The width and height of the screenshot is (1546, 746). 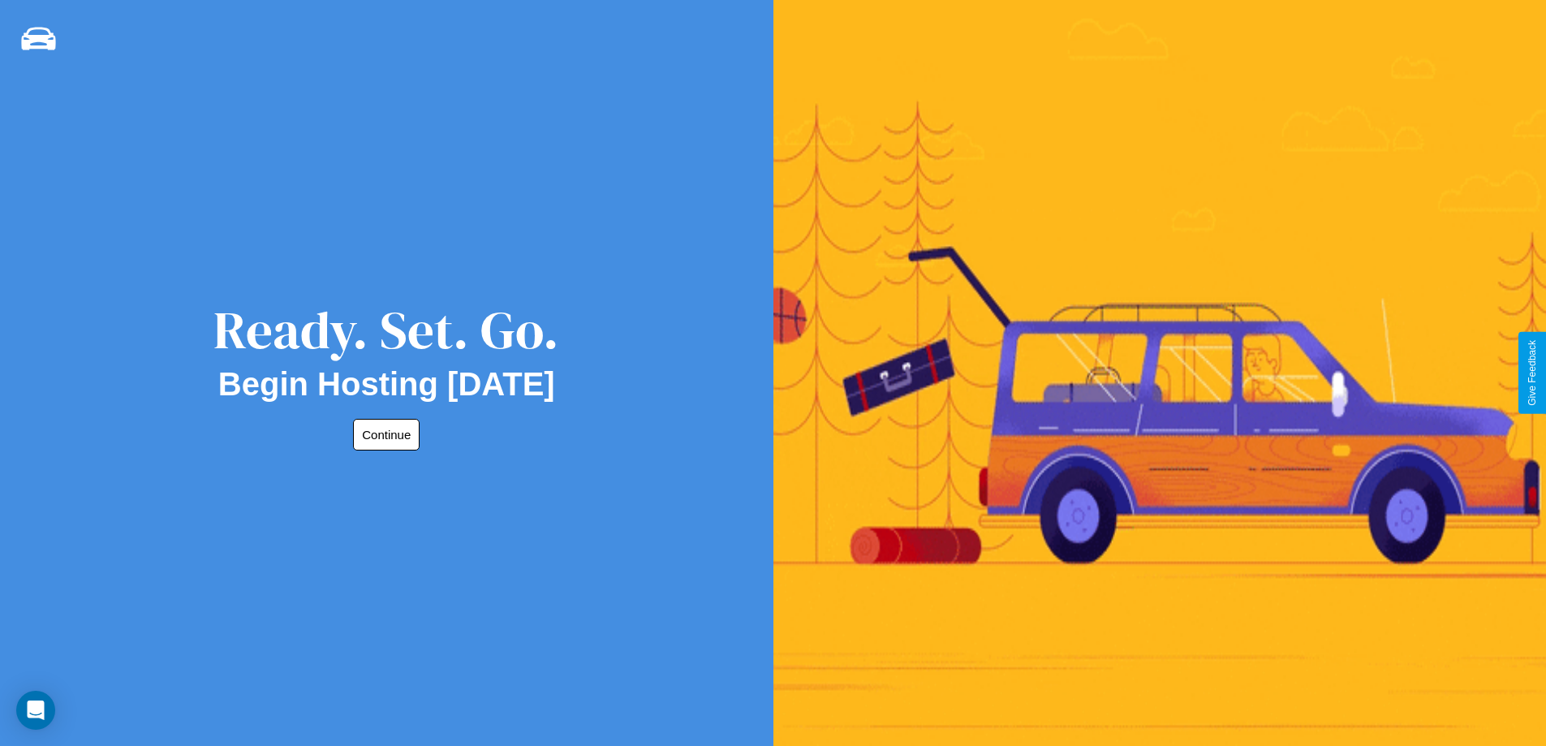 I want to click on button: Continue, so click(x=386, y=434).